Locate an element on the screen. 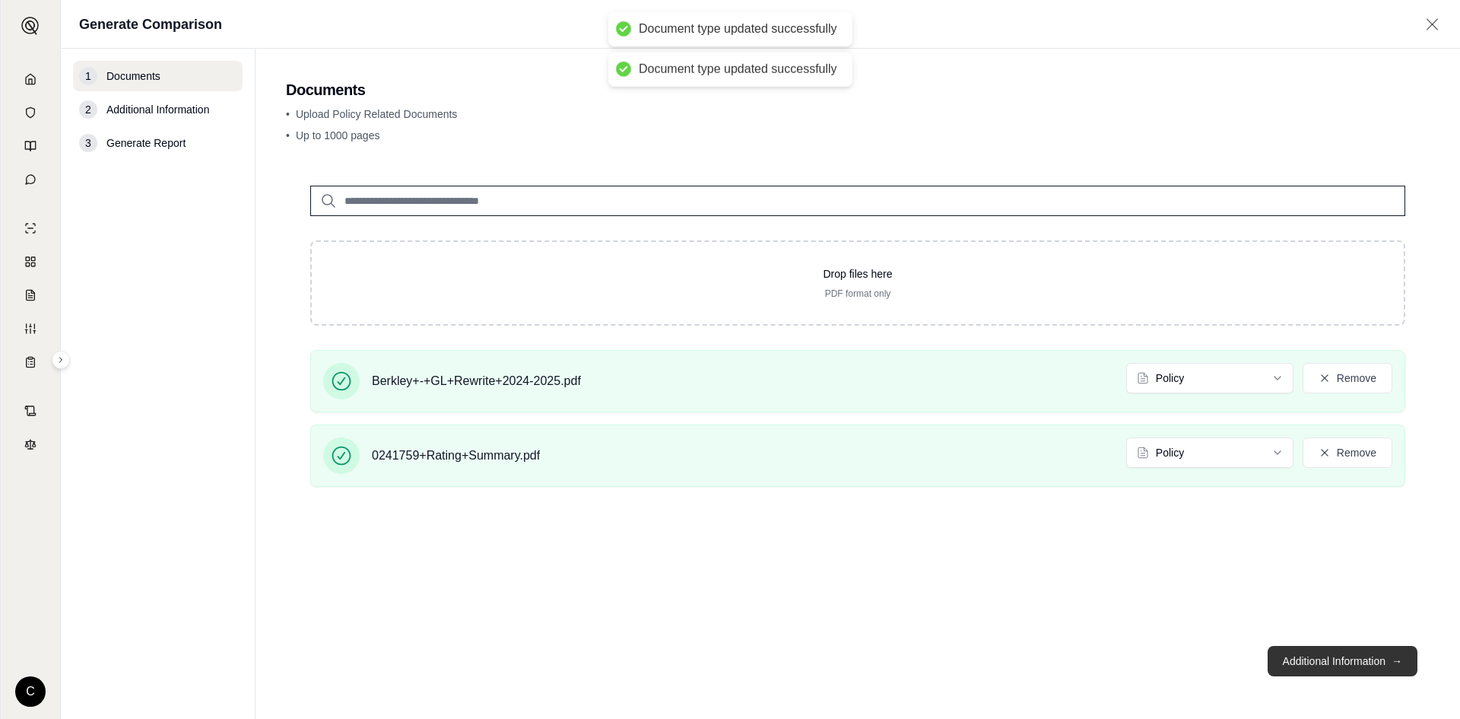 The height and width of the screenshot is (719, 1460). button: Additional Information→ is located at coordinates (1343, 661).